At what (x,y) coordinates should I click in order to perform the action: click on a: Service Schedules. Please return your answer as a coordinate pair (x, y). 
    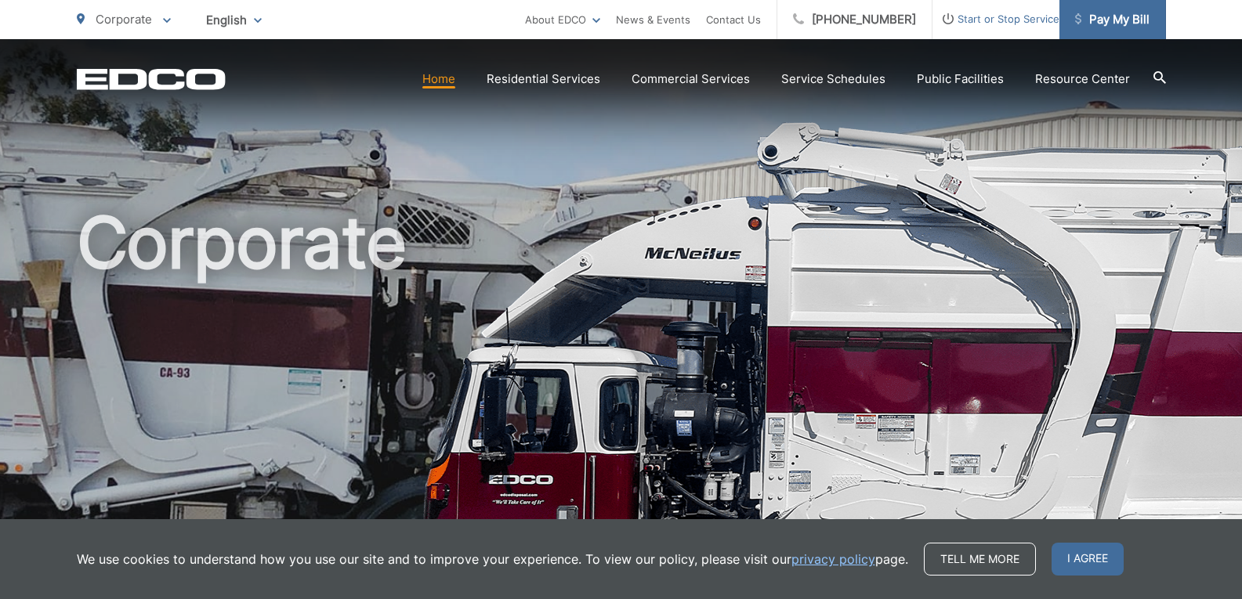
    Looking at the image, I should click on (833, 79).